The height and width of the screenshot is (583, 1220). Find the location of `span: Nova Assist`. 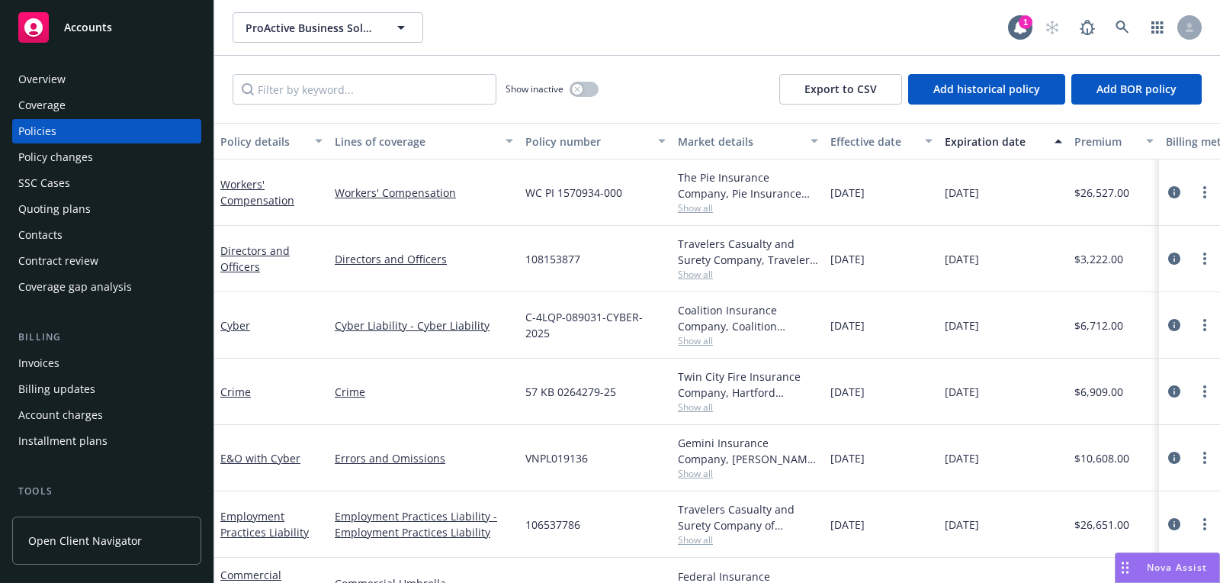

span: Nova Assist is located at coordinates (1177, 567).